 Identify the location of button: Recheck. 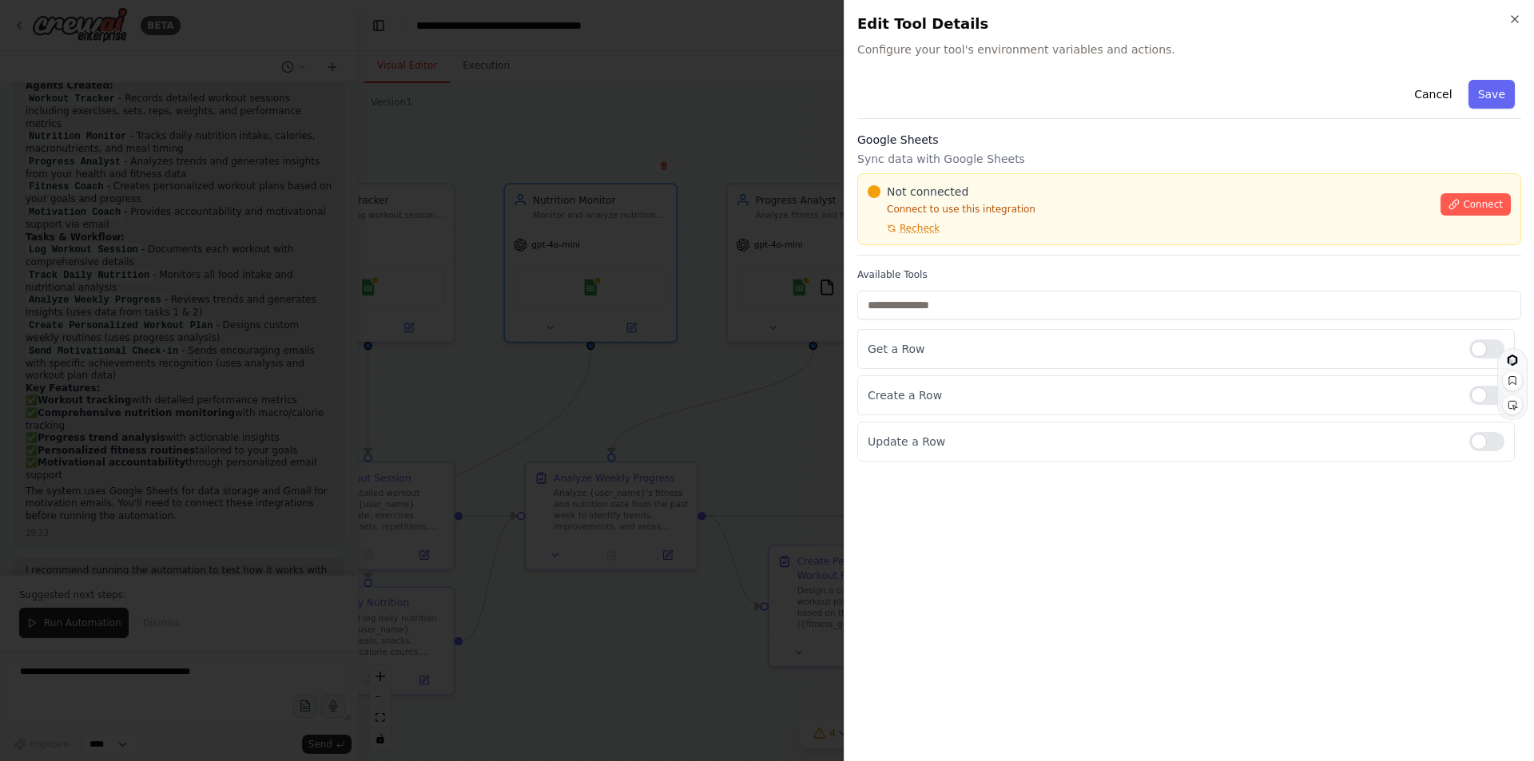
(903, 228).